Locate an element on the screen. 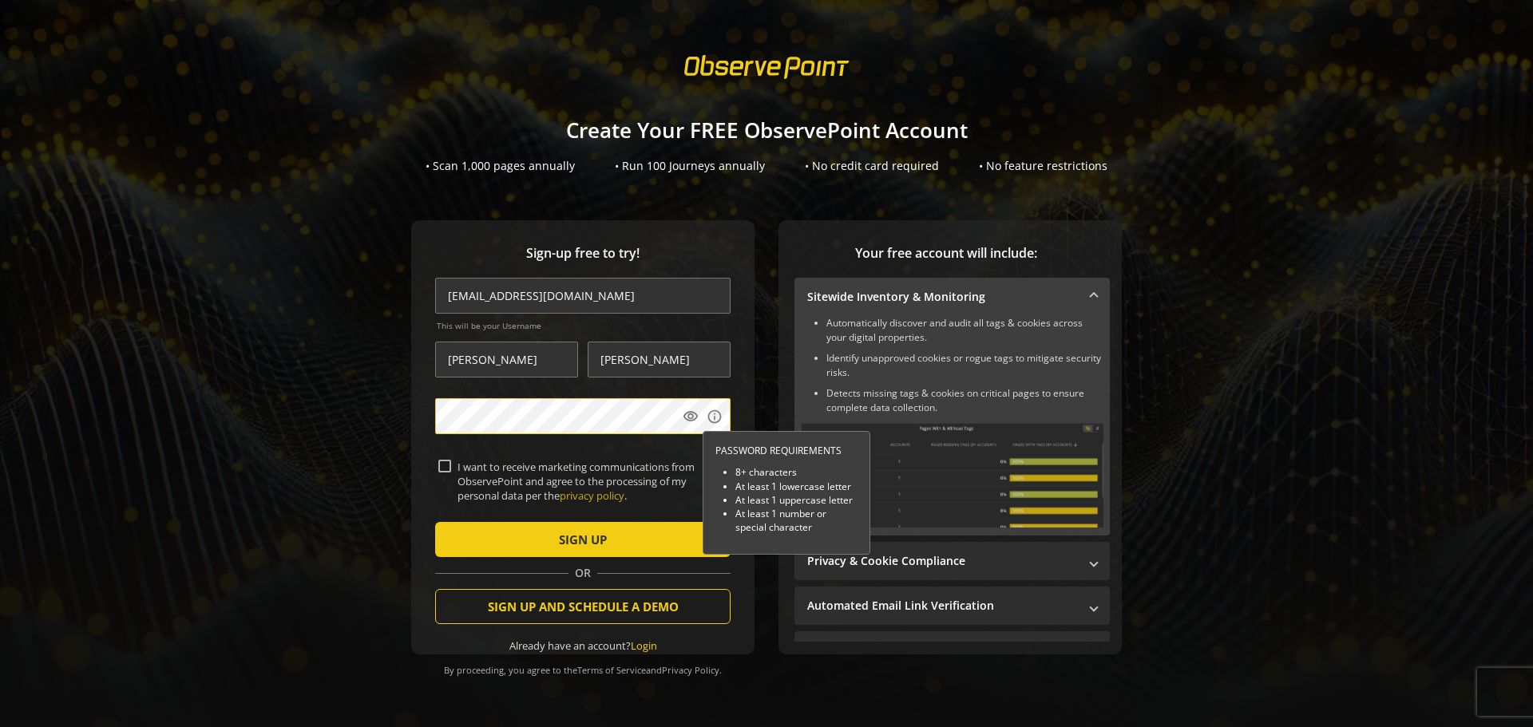  div: By proceeding, you agree to the and . is located at coordinates (583, 665).